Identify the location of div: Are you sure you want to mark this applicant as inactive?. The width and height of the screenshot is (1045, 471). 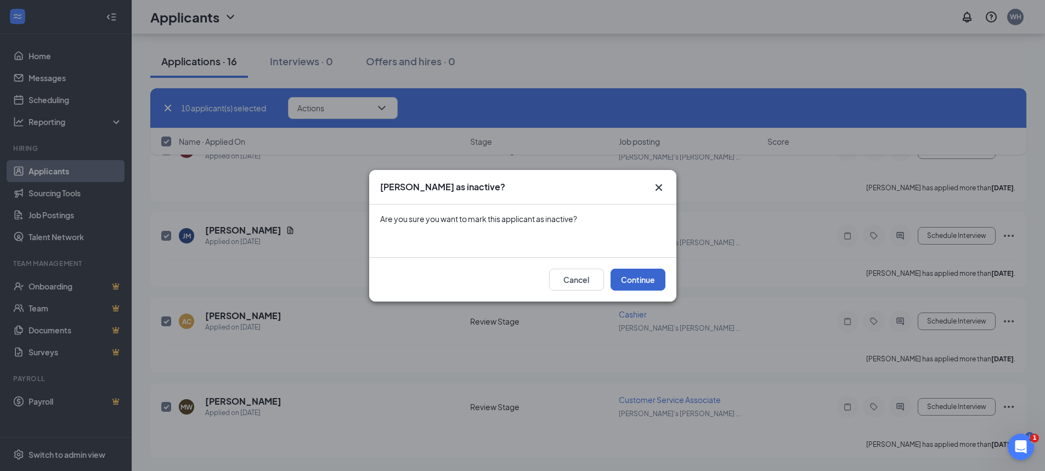
(523, 219).